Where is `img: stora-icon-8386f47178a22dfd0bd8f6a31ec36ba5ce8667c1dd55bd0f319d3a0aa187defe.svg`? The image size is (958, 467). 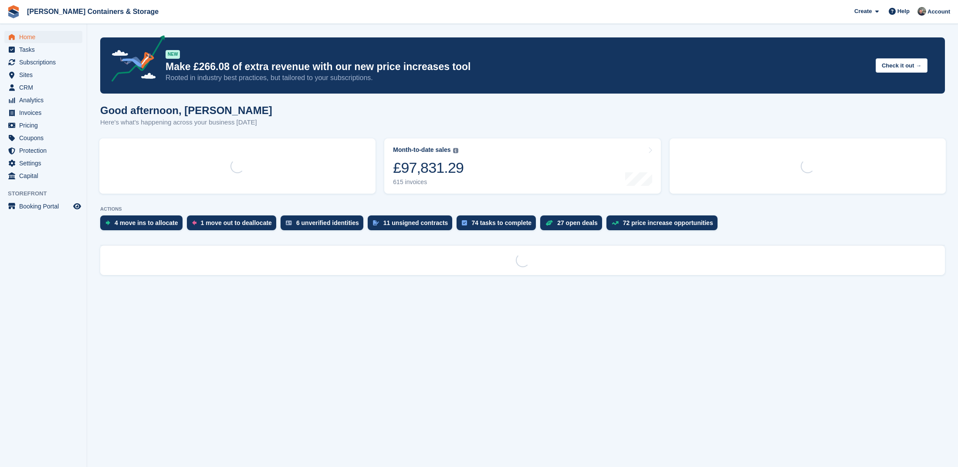 img: stora-icon-8386f47178a22dfd0bd8f6a31ec36ba5ce8667c1dd55bd0f319d3a0aa187defe.svg is located at coordinates (14, 12).